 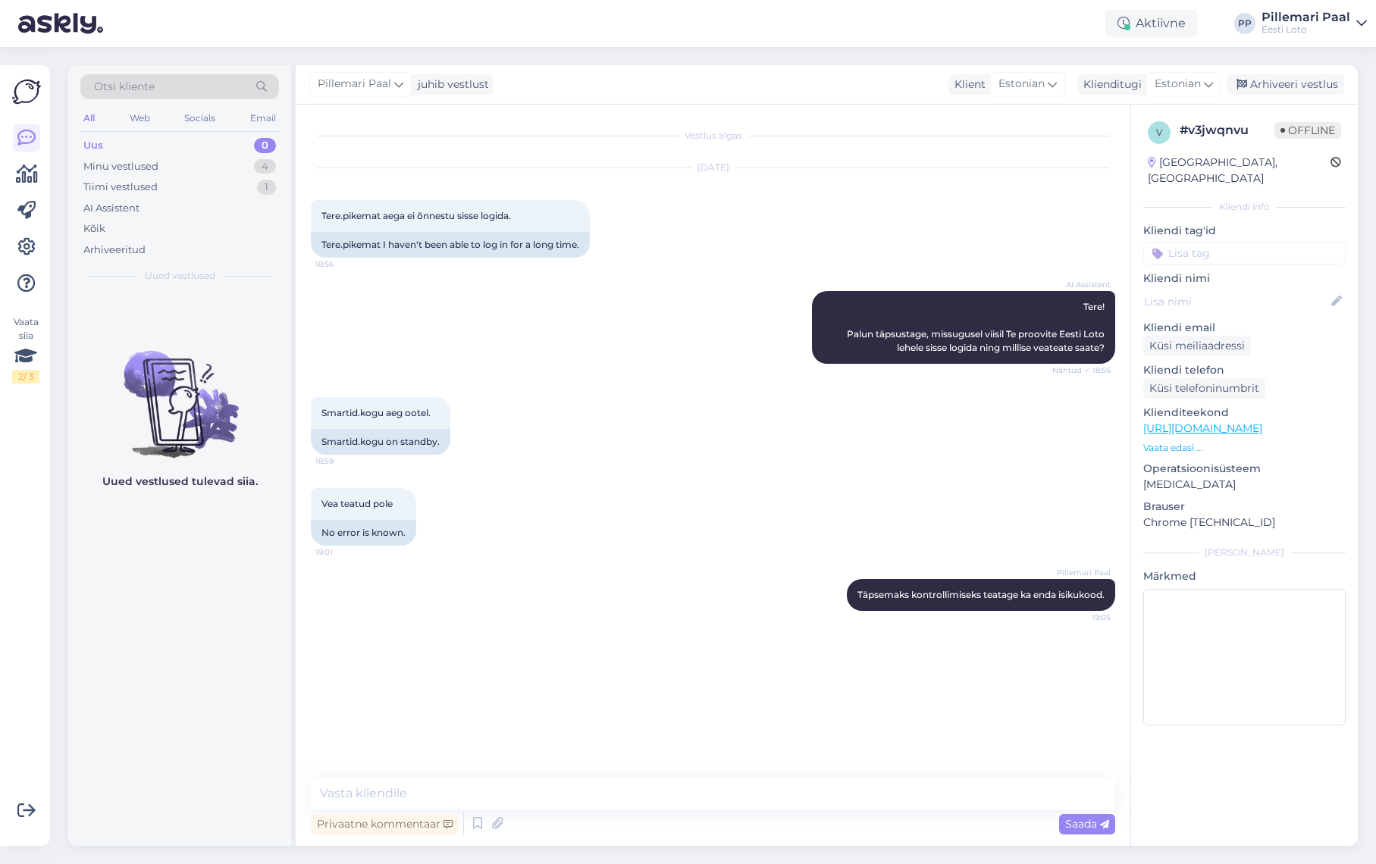 I want to click on div: Privaatne kommentaar, so click(x=384, y=824).